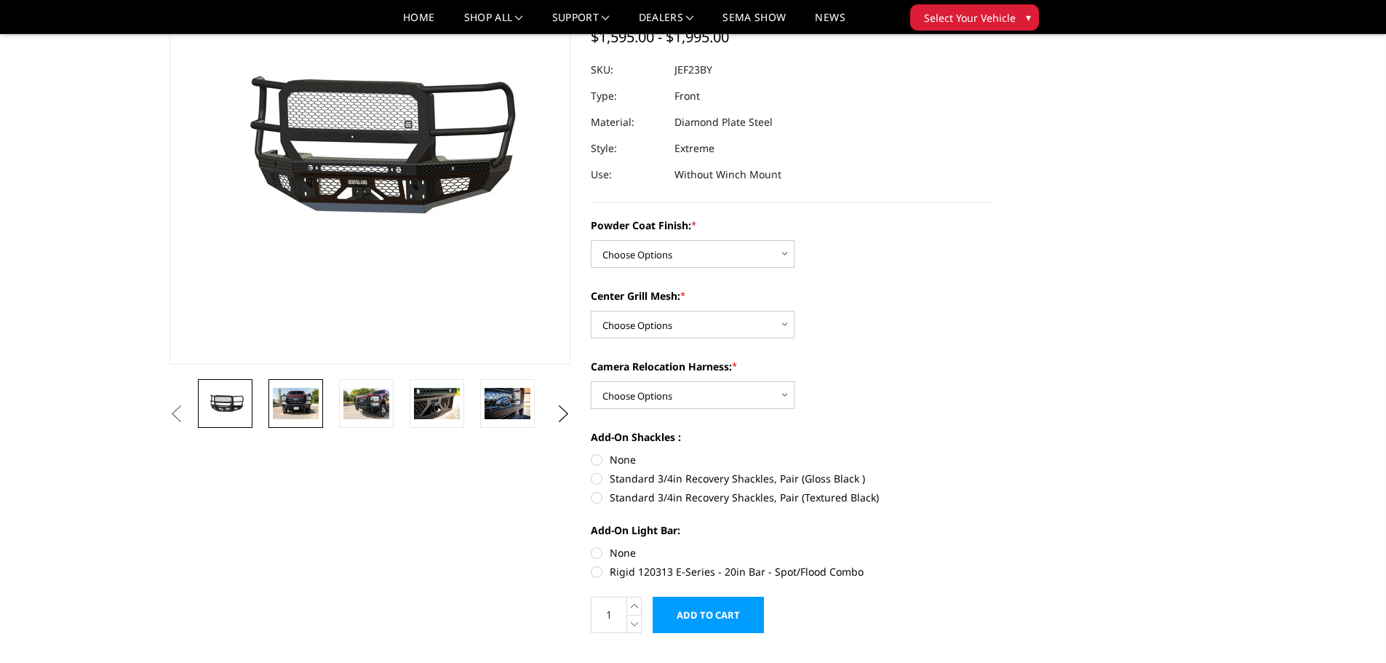 The width and height of the screenshot is (1386, 663). What do you see at coordinates (627, 122) in the screenshot?
I see `dt: Material:` at bounding box center [627, 122].